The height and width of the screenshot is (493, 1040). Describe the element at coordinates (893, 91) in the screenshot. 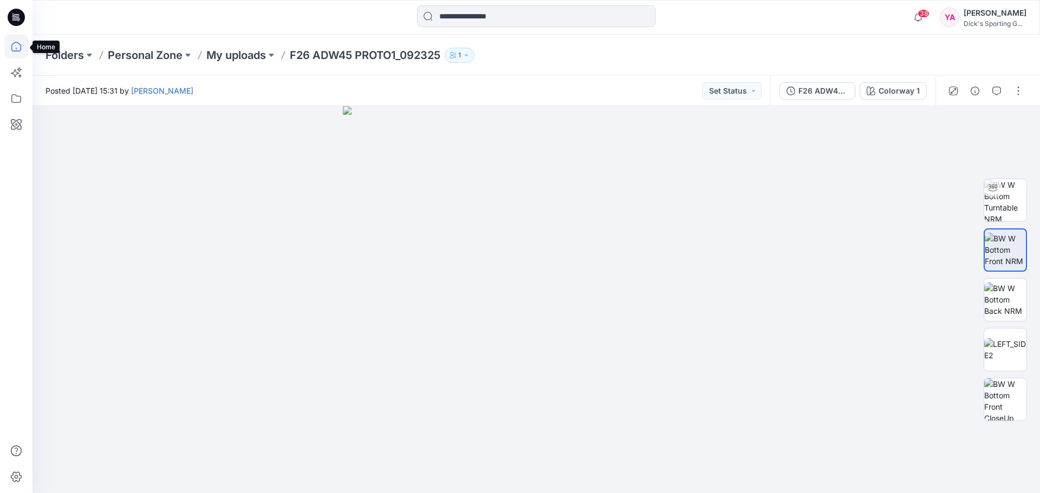

I see `button: Colorway 1` at that location.